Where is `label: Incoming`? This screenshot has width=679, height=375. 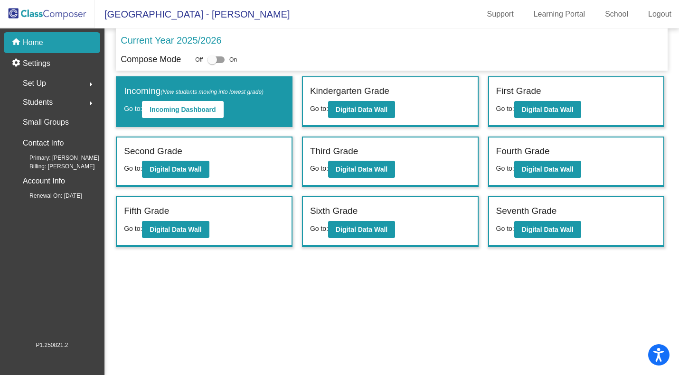 label: Incoming is located at coordinates (194, 91).